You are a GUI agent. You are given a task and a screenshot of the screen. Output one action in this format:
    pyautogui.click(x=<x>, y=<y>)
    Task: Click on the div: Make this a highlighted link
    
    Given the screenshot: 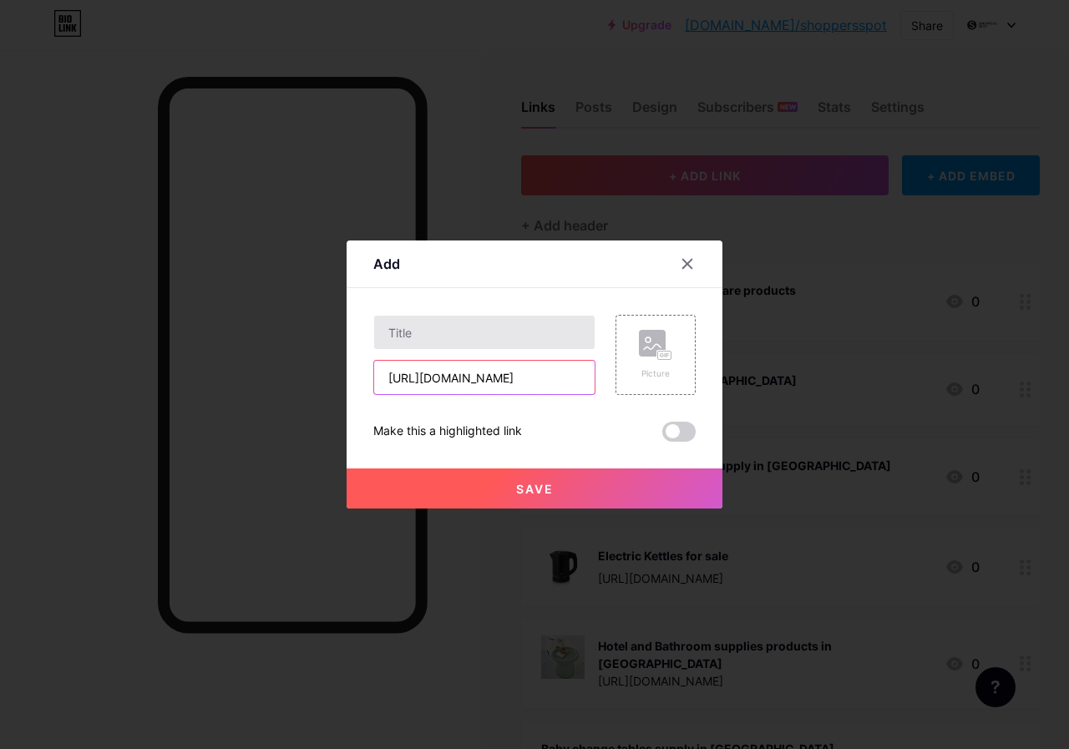 What is the action you would take?
    pyautogui.click(x=448, y=432)
    